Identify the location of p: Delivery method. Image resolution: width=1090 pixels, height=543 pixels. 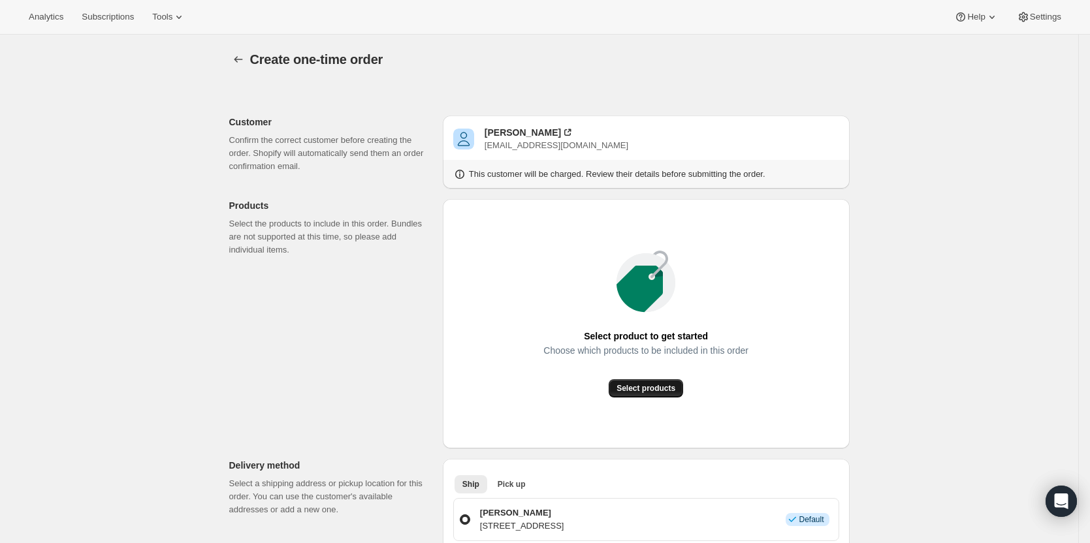
(330, 466).